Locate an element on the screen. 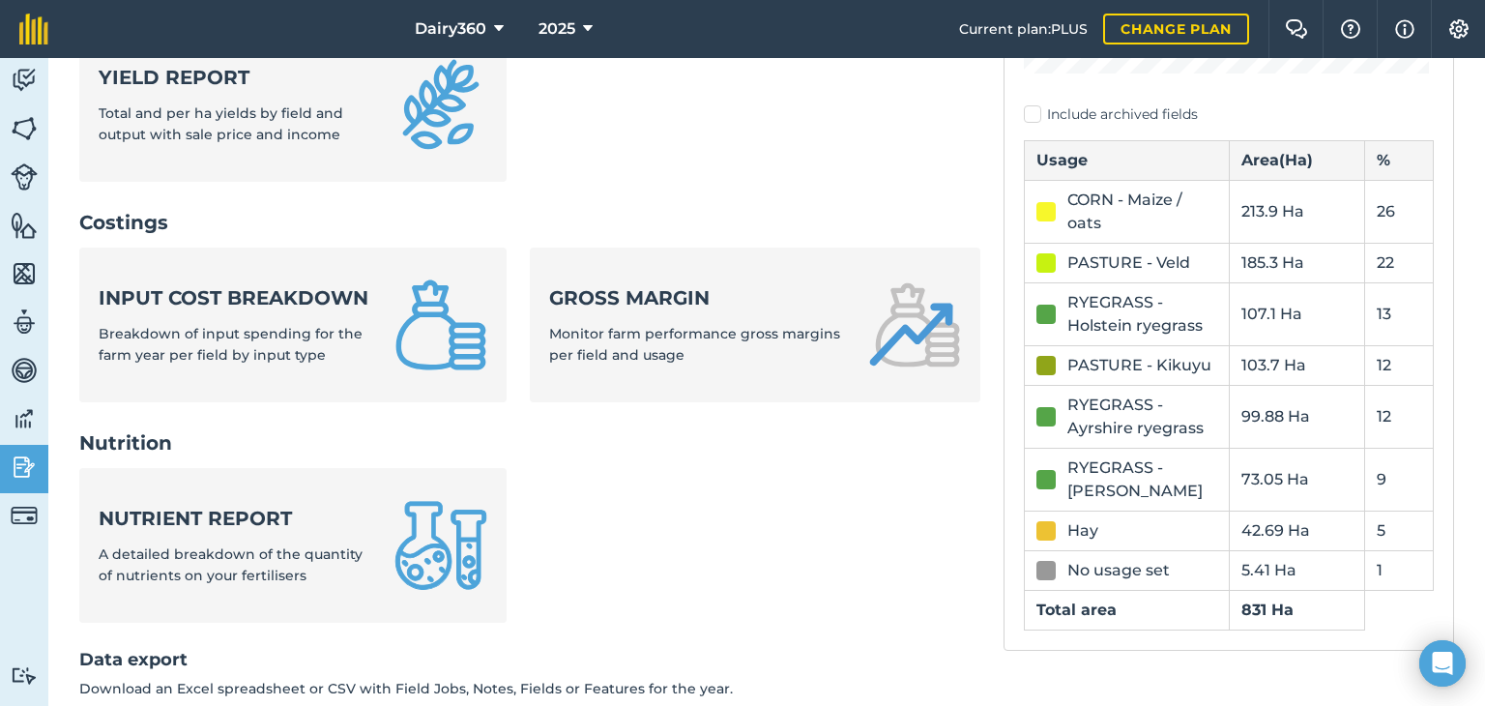 The width and height of the screenshot is (1485, 706). a: Input cost breakdownBreakdown of input spending for the farm year per field by input type is located at coordinates (293, 325).